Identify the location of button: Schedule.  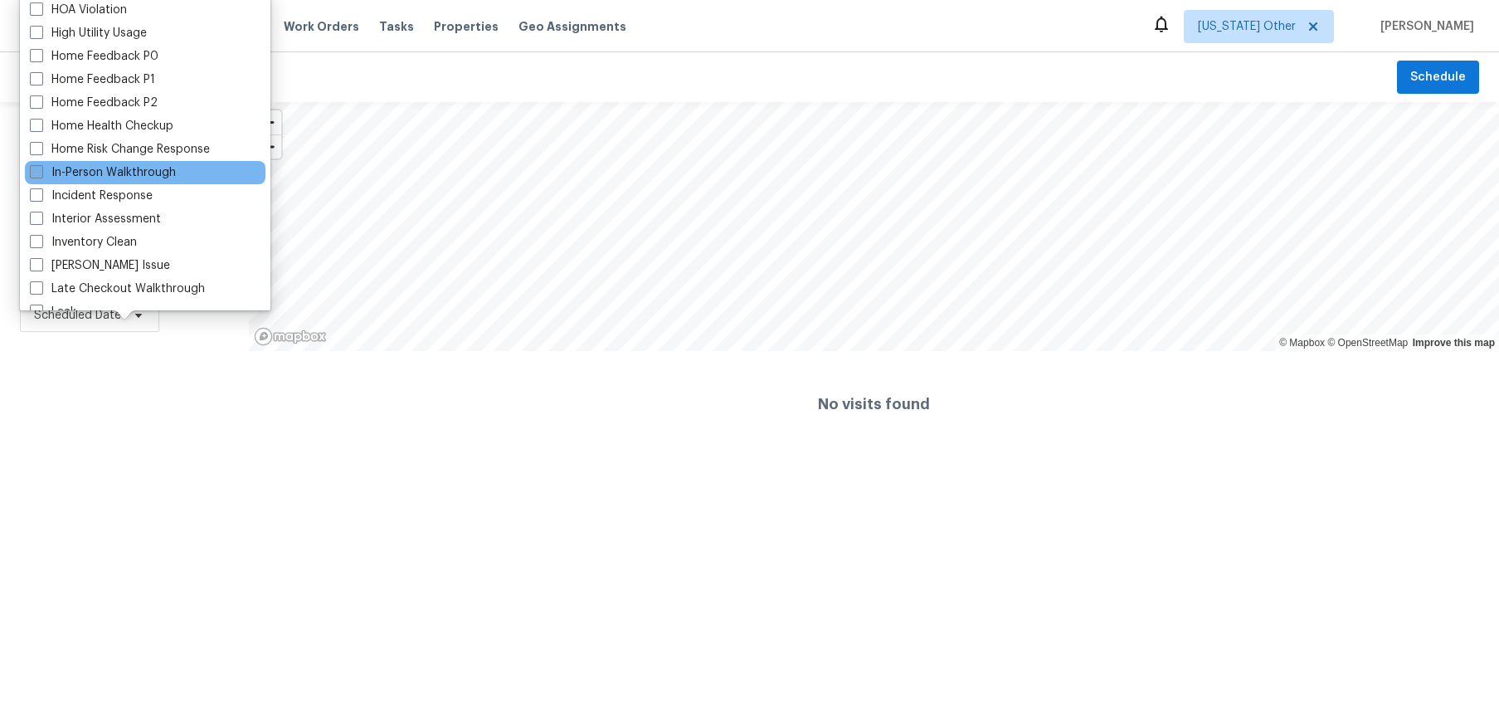
(1438, 77).